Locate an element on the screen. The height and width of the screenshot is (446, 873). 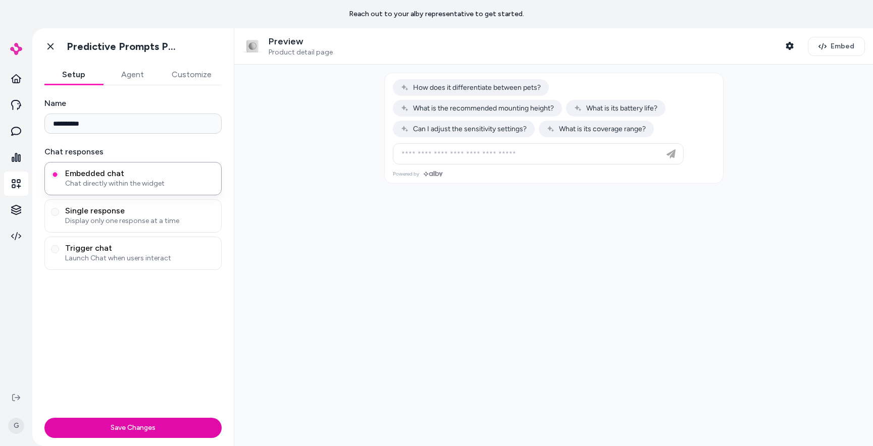
p: Reach out to your alby representative to get started. is located at coordinates (436, 14).